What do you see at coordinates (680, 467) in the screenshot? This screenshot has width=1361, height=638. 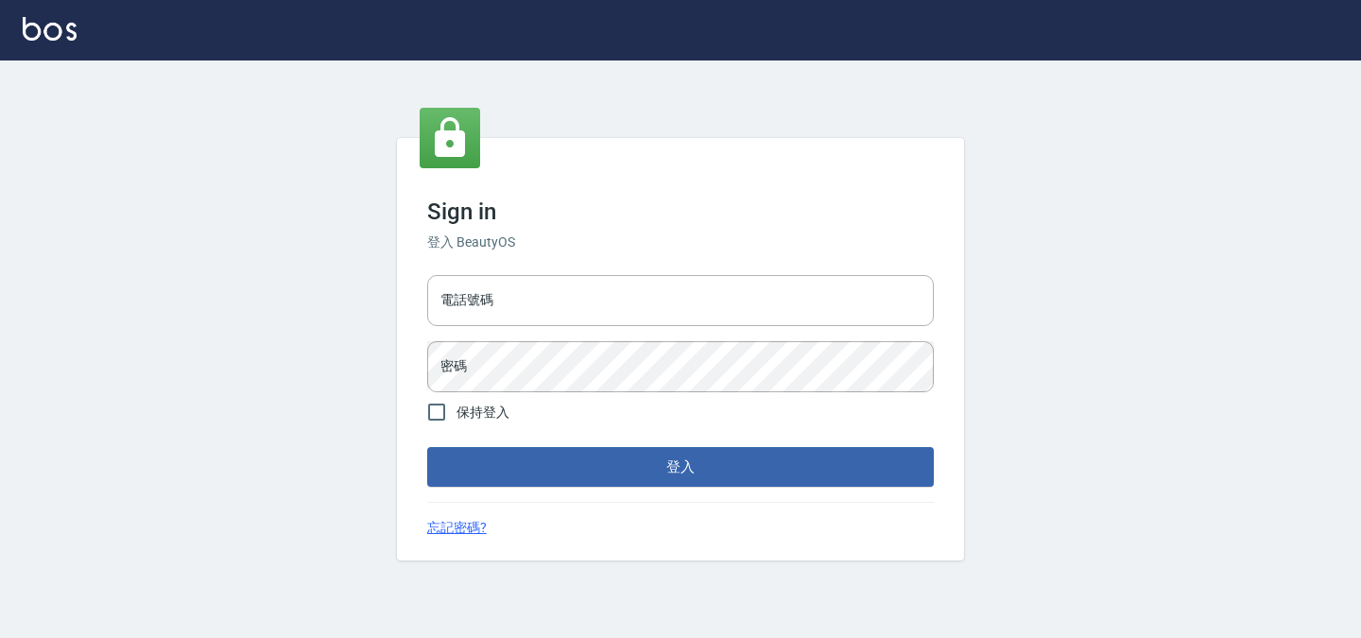 I see `button: 登入` at bounding box center [680, 467].